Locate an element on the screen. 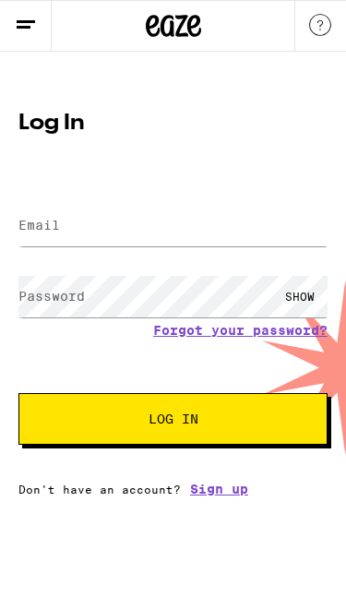 This screenshot has height=597, width=346. input: Email is located at coordinates (173, 225).